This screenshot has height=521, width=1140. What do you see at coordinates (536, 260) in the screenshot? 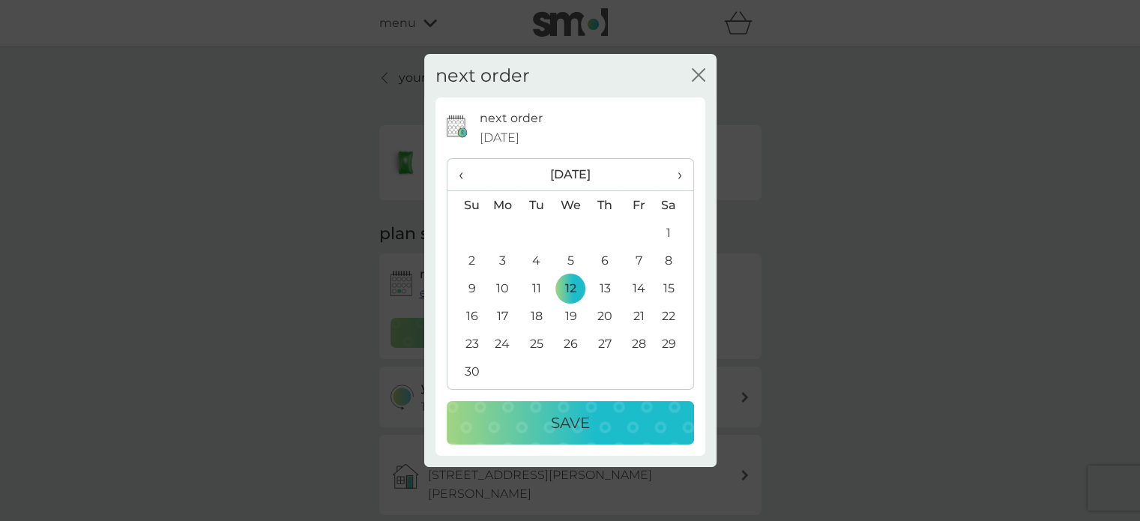
I see `td: 4` at bounding box center [536, 260].